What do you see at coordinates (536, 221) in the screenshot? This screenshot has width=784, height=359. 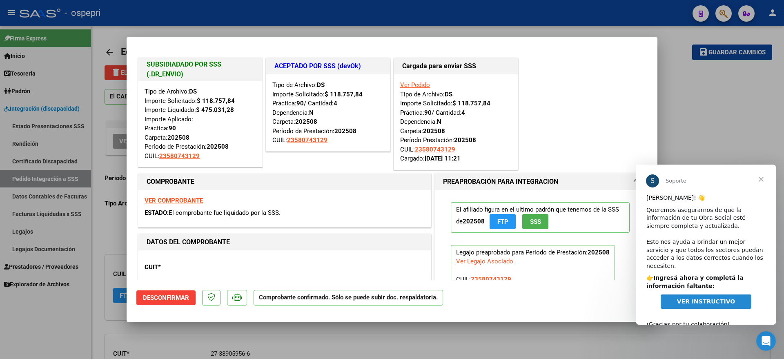 I see `button: SSS` at bounding box center [536, 221].